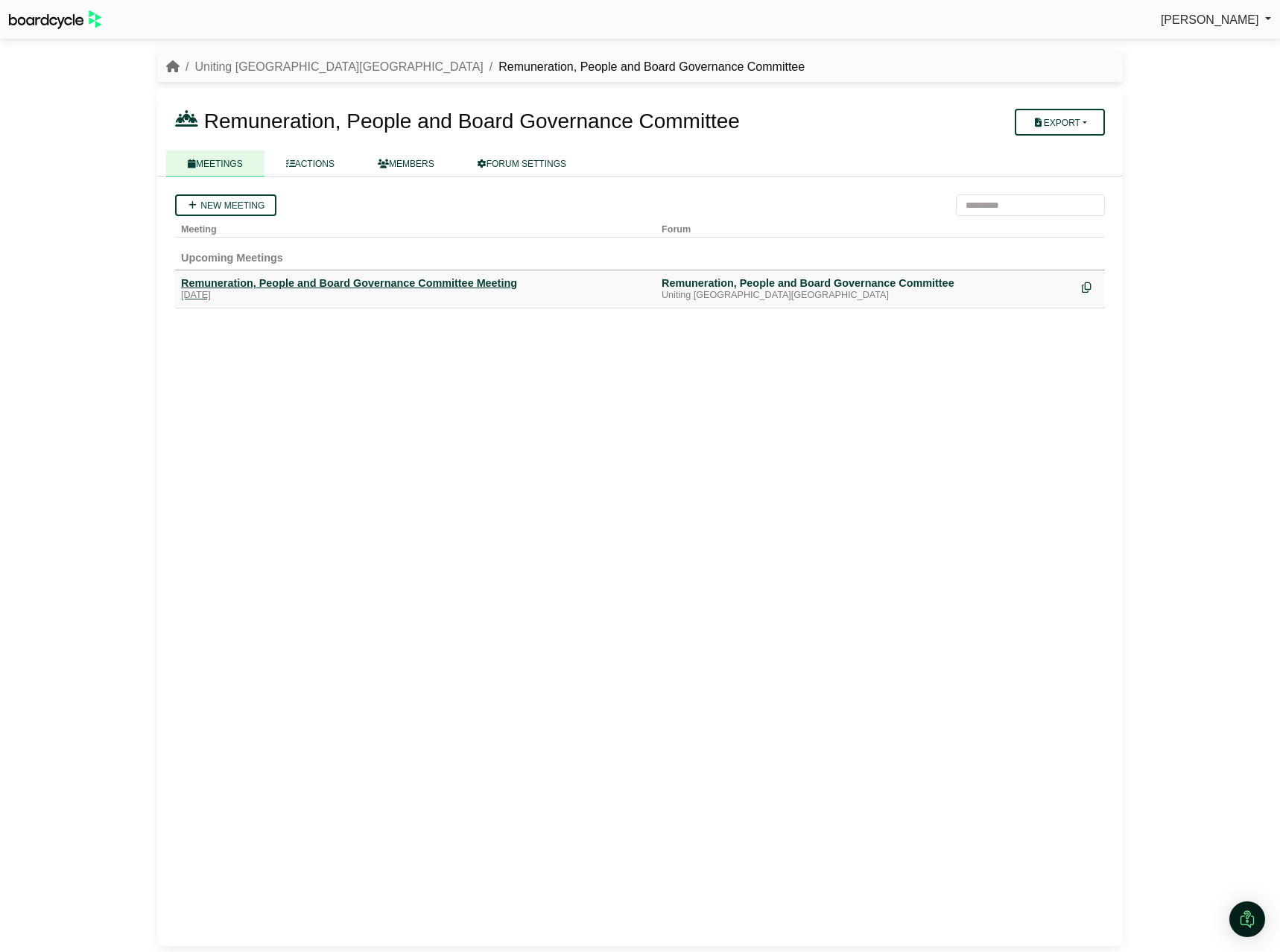 The height and width of the screenshot is (952, 1280). What do you see at coordinates (310, 164) in the screenshot?
I see `a: ACTIONS` at bounding box center [310, 164].